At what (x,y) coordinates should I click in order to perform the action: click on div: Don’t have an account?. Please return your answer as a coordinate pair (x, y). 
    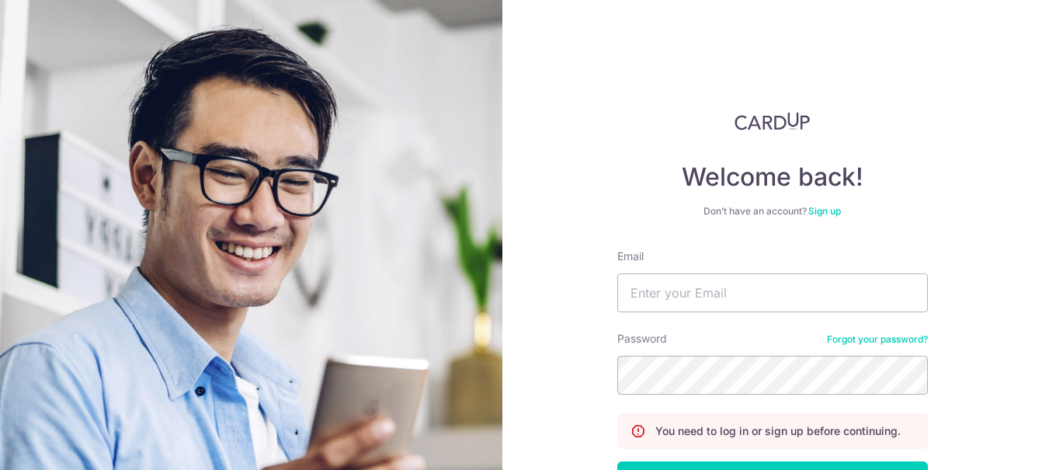
    Looking at the image, I should click on (772, 211).